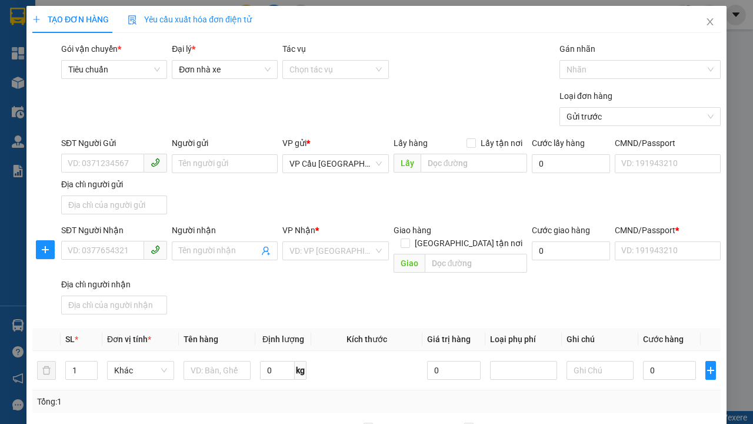 This screenshot has width=753, height=424. I want to click on div: Người nhận, so click(225, 230).